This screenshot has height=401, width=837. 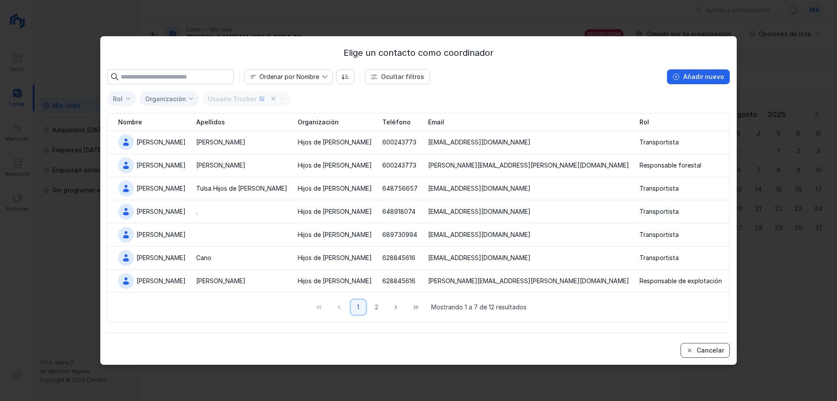 What do you see at coordinates (436, 122) in the screenshot?
I see `span: Email` at bounding box center [436, 122].